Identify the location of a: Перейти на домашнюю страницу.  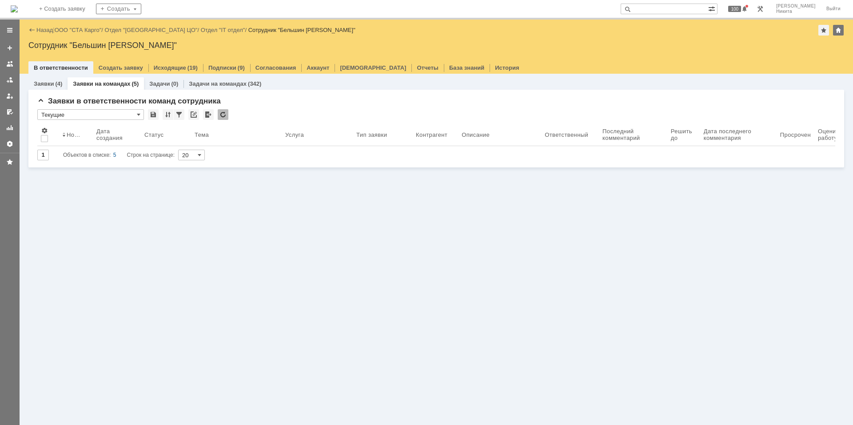
(14, 9).